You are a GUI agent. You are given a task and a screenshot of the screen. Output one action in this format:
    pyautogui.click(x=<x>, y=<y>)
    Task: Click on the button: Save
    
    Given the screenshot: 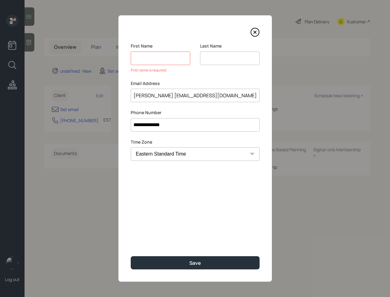 What is the action you would take?
    pyautogui.click(x=195, y=262)
    